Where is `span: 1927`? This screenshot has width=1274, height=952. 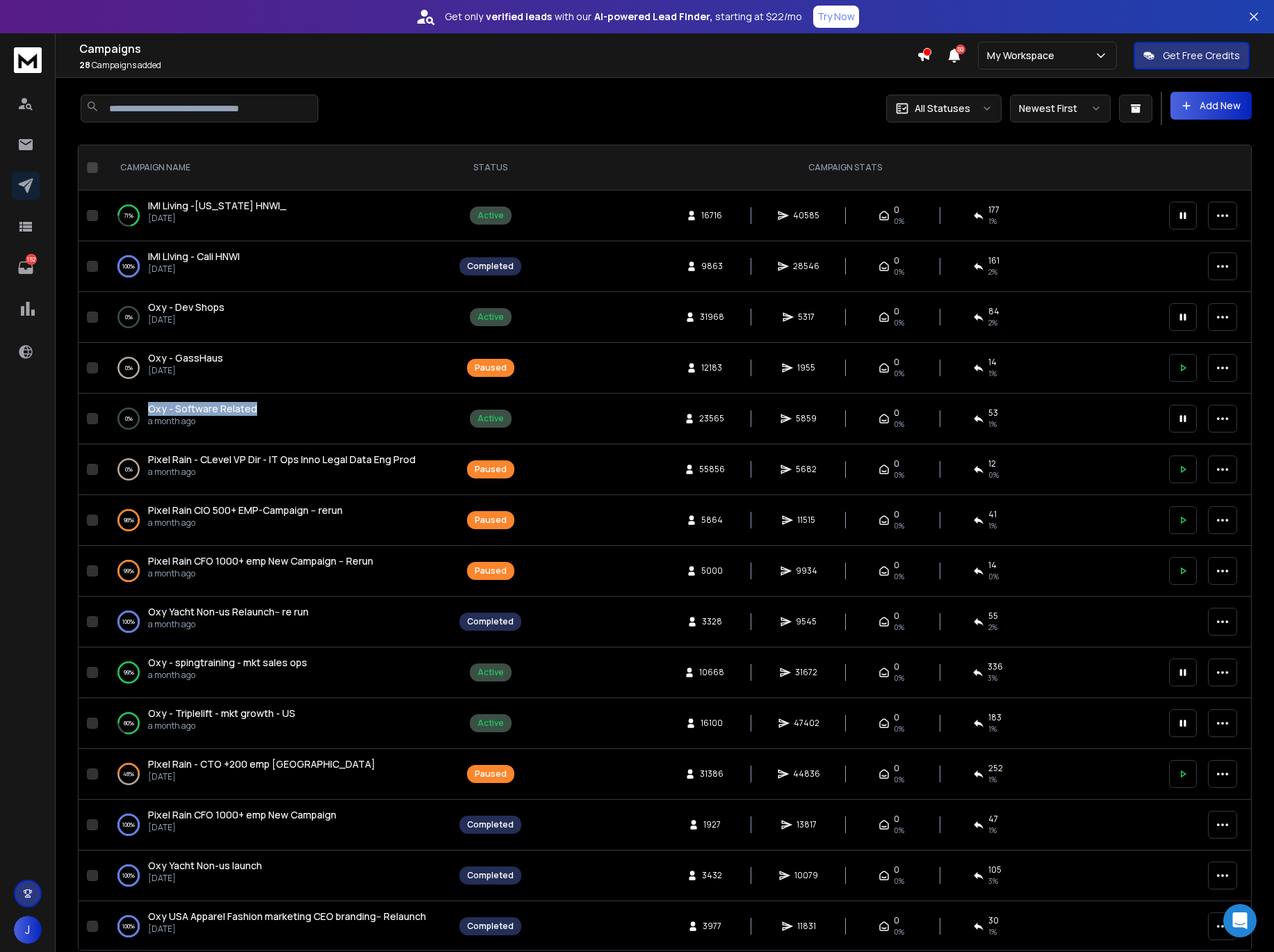
span: 1927 is located at coordinates (712, 824).